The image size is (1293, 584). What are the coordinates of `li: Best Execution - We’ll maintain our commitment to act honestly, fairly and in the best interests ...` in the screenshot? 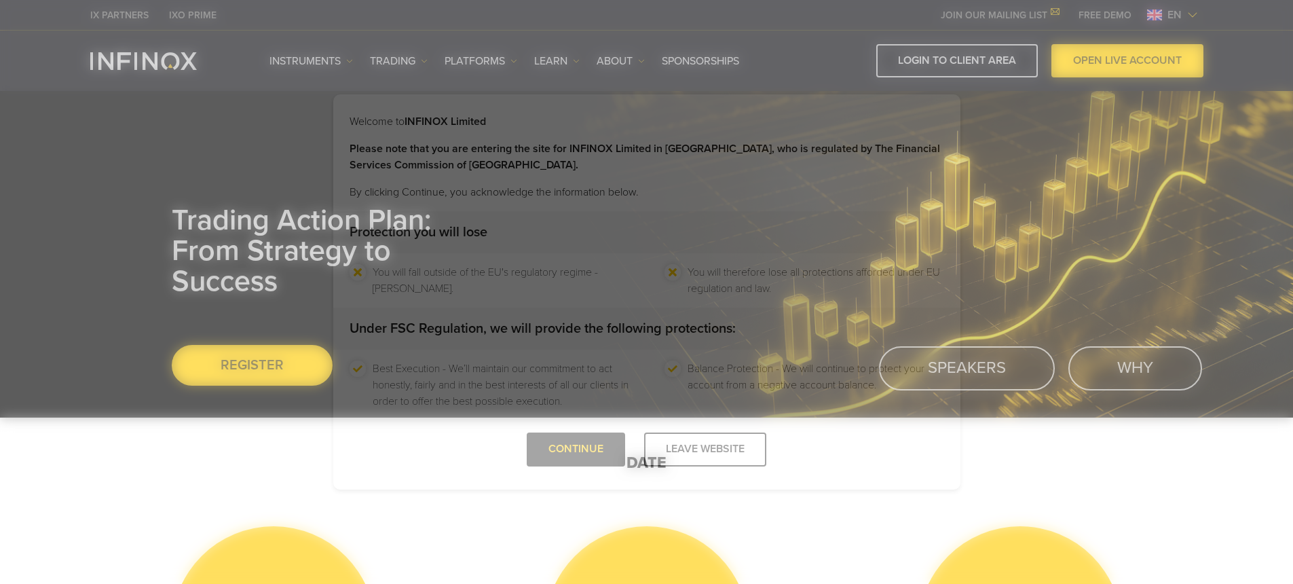 It's located at (501, 385).